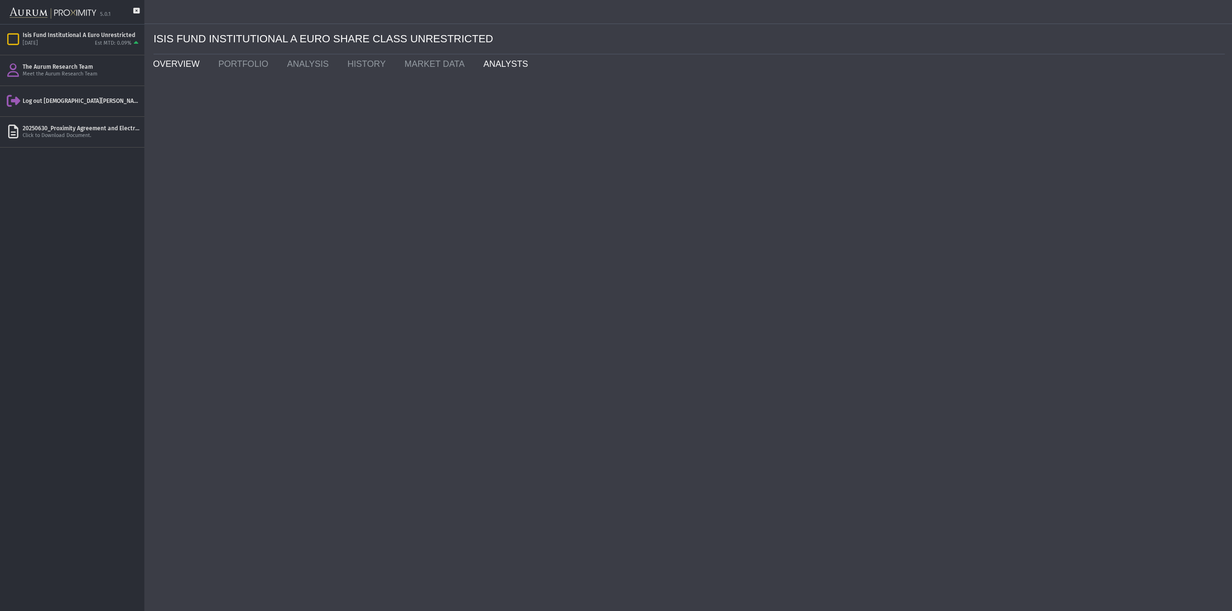 This screenshot has height=611, width=1232. I want to click on div: Isis Fund Institutional A Euro Unrestricted, so click(81, 35).